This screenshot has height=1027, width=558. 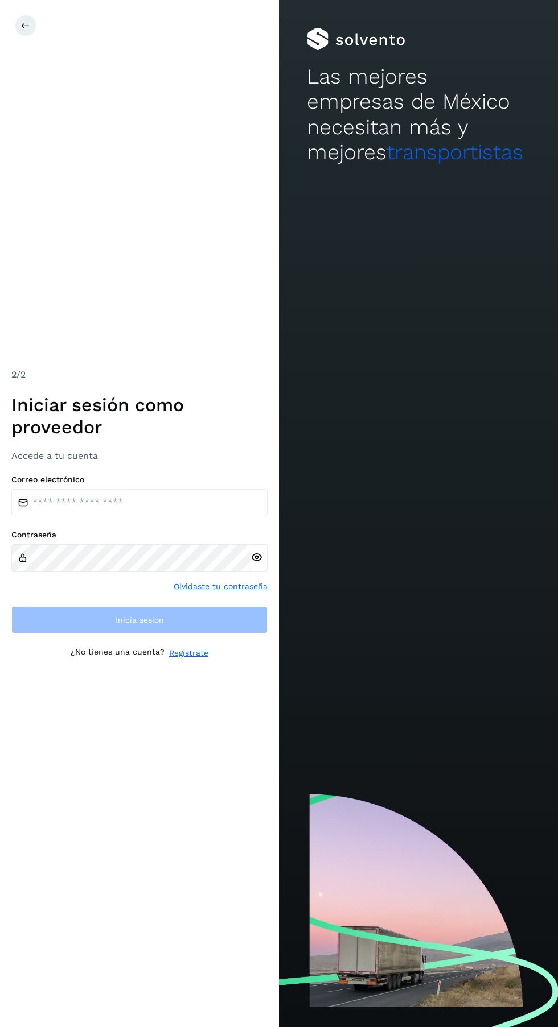 I want to click on a: Regístrate, so click(x=188, y=653).